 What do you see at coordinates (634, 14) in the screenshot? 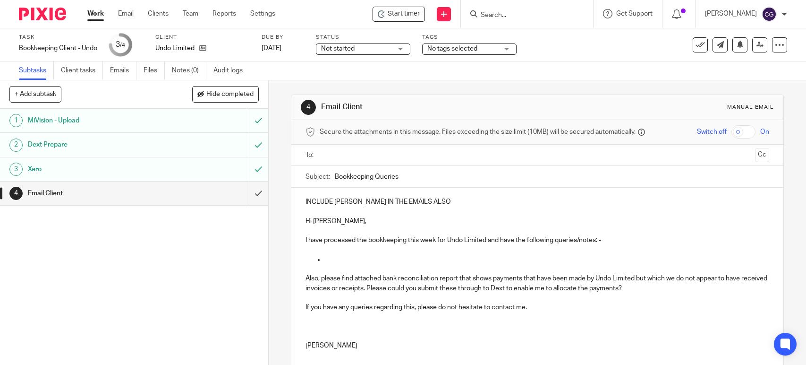
I see `span: Get Support` at bounding box center [634, 14].